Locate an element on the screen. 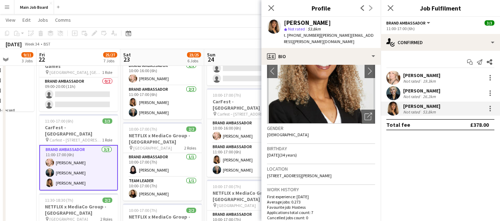 This screenshot has width=500, height=221. div: Total fee is located at coordinates (398, 125).